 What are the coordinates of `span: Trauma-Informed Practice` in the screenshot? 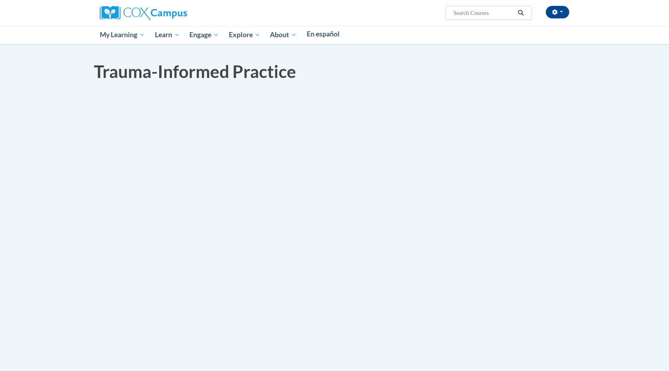 It's located at (195, 71).